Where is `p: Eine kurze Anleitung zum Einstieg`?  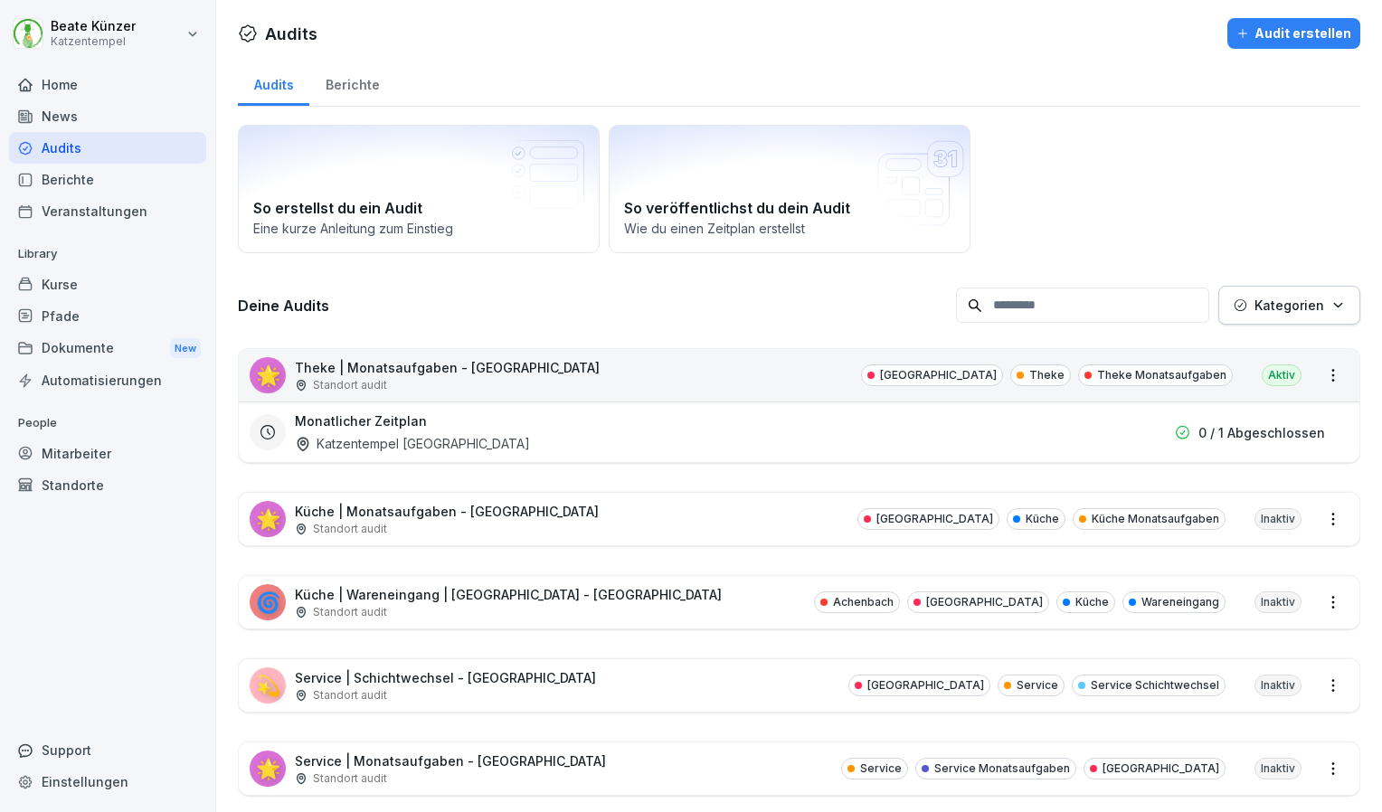 p: Eine kurze Anleitung zum Einstieg is located at coordinates (419, 228).